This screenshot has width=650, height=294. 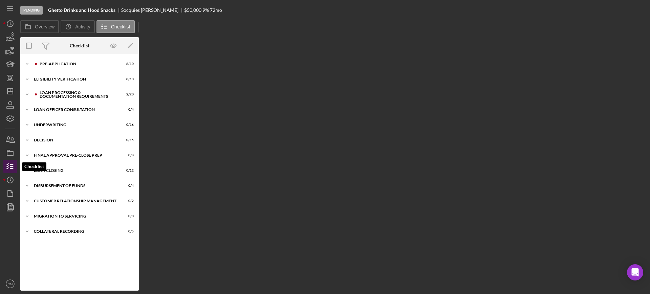 What do you see at coordinates (128, 125) in the screenshot?
I see `div: 0 / 16` at bounding box center [128, 125].